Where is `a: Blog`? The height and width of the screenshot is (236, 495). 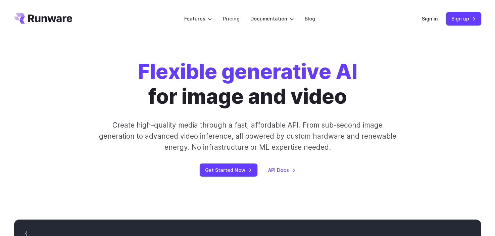
a: Blog is located at coordinates (310, 18).